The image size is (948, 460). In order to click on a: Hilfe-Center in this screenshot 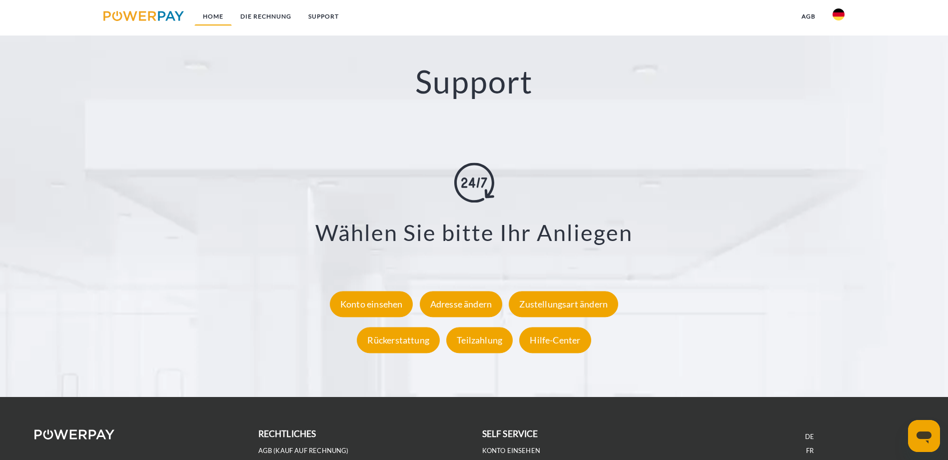, I will do `click(554, 340)`.